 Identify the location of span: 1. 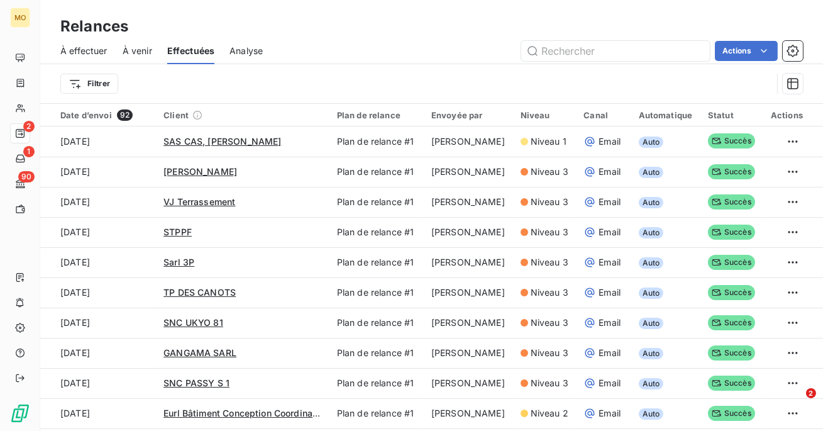
(29, 151).